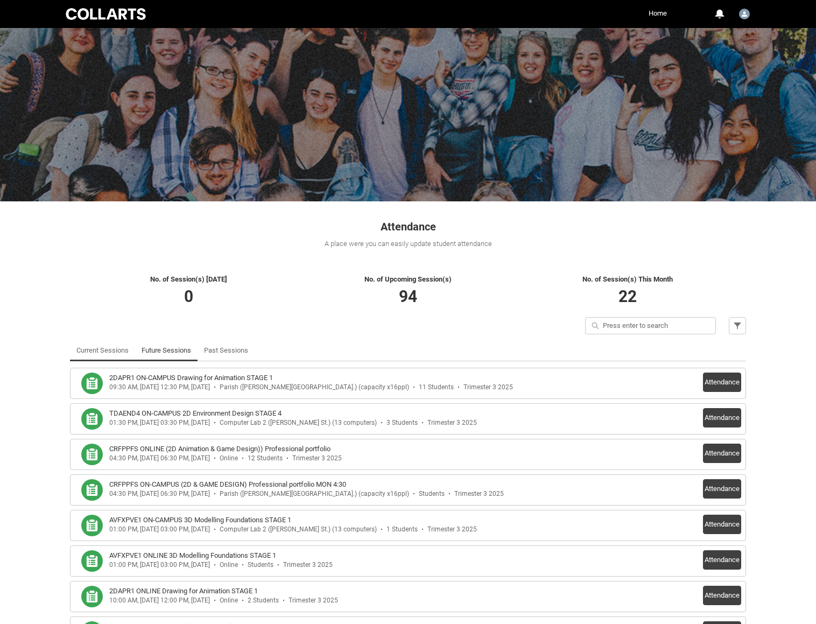 Image resolution: width=816 pixels, height=624 pixels. Describe the element at coordinates (651, 326) in the screenshot. I see `input: Press enter to search` at that location.